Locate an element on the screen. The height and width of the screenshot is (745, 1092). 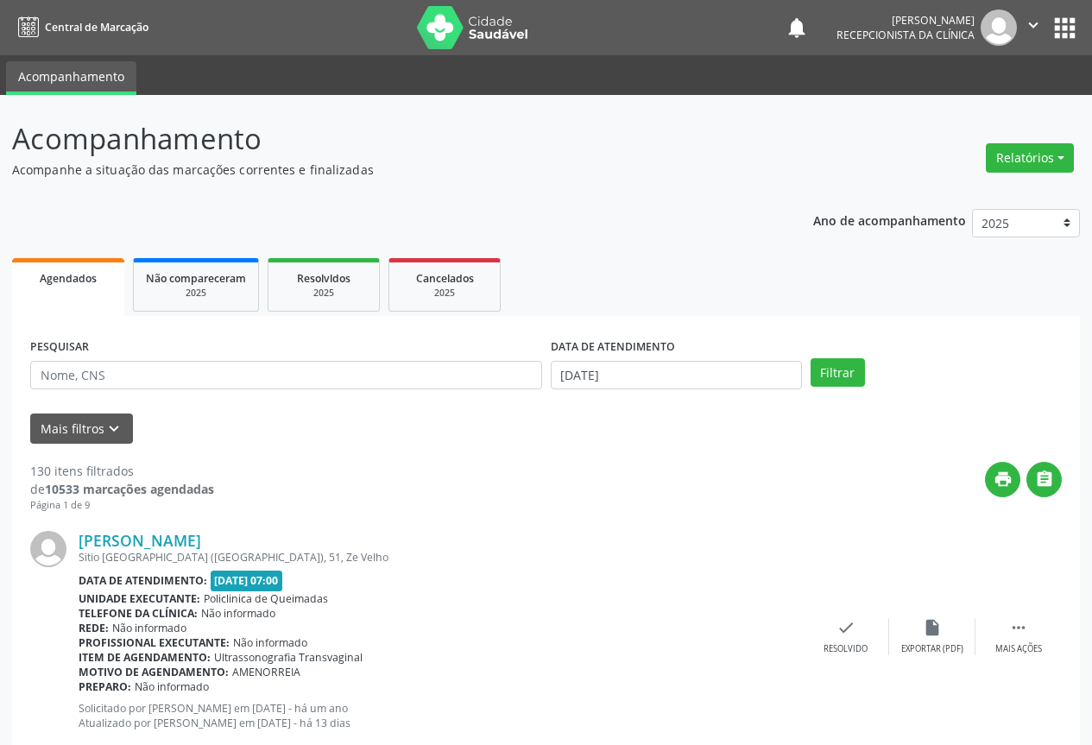
button: Mais filtroskeyboard_arrow_down is located at coordinates (81, 428).